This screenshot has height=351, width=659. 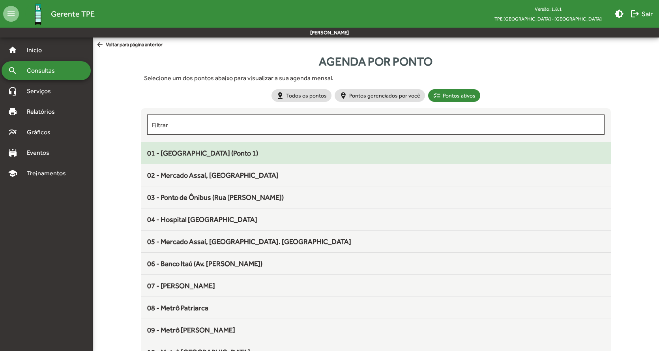 I want to click on span: Gráficos, so click(x=41, y=132).